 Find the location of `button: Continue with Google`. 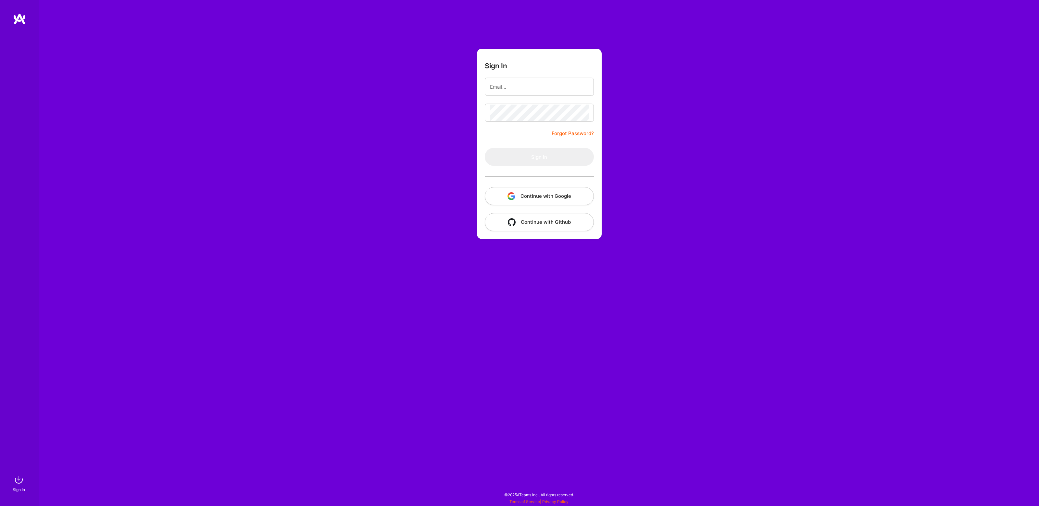

button: Continue with Google is located at coordinates (539, 196).